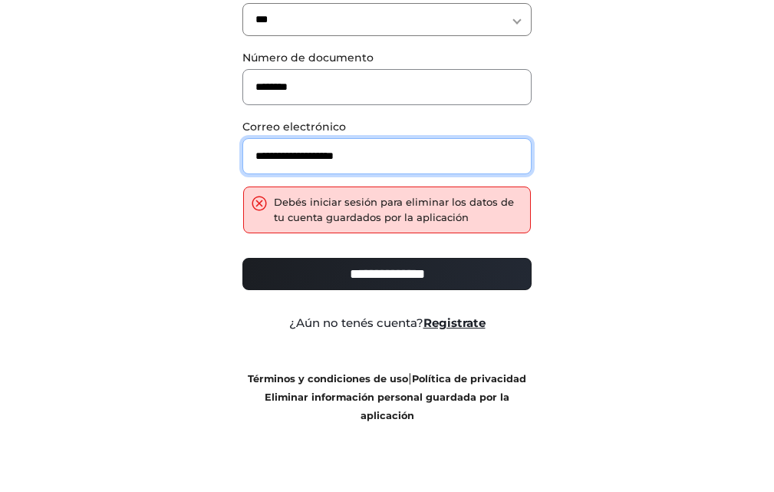 The image size is (774, 492). What do you see at coordinates (387, 323) in the screenshot?
I see `div: ¿Aún no tenés cuenta?` at bounding box center [387, 323].